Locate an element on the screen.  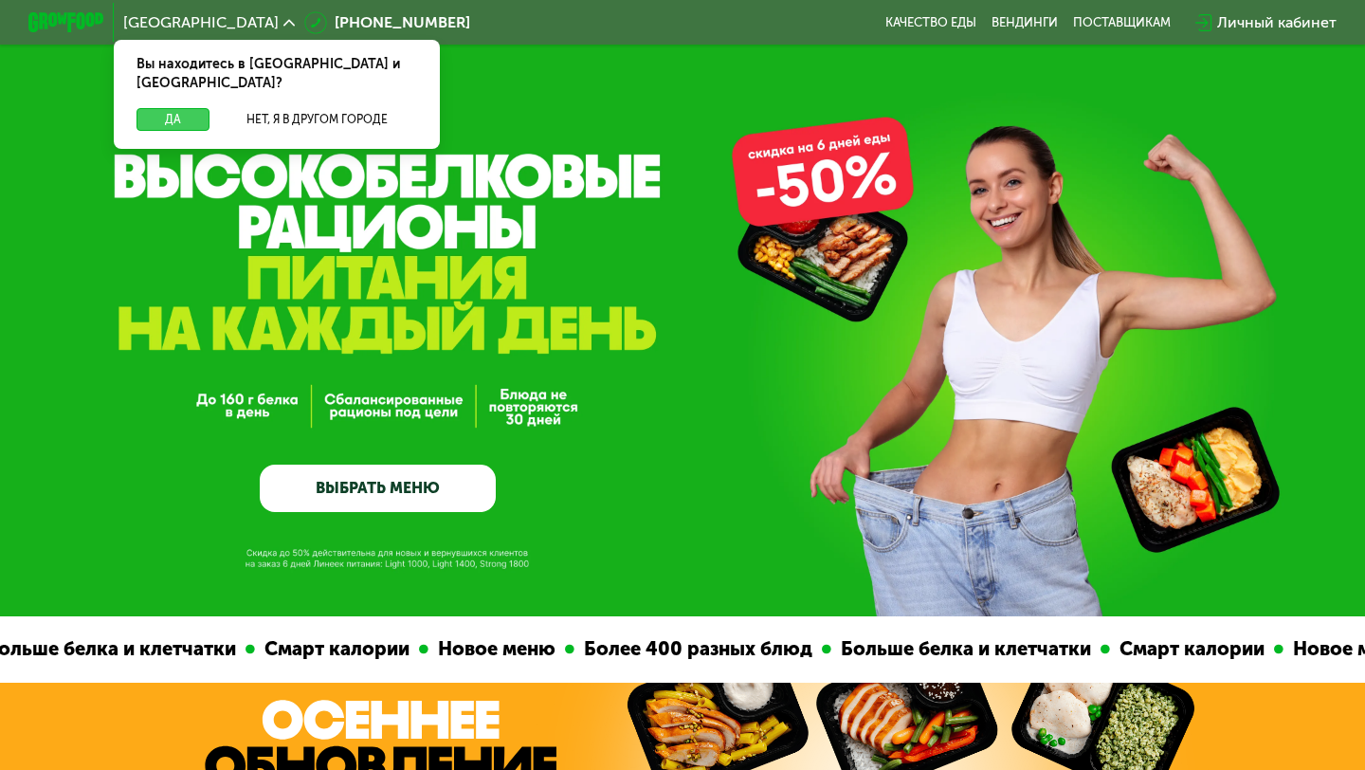
div: Личный кабинет is located at coordinates (1277, 23).